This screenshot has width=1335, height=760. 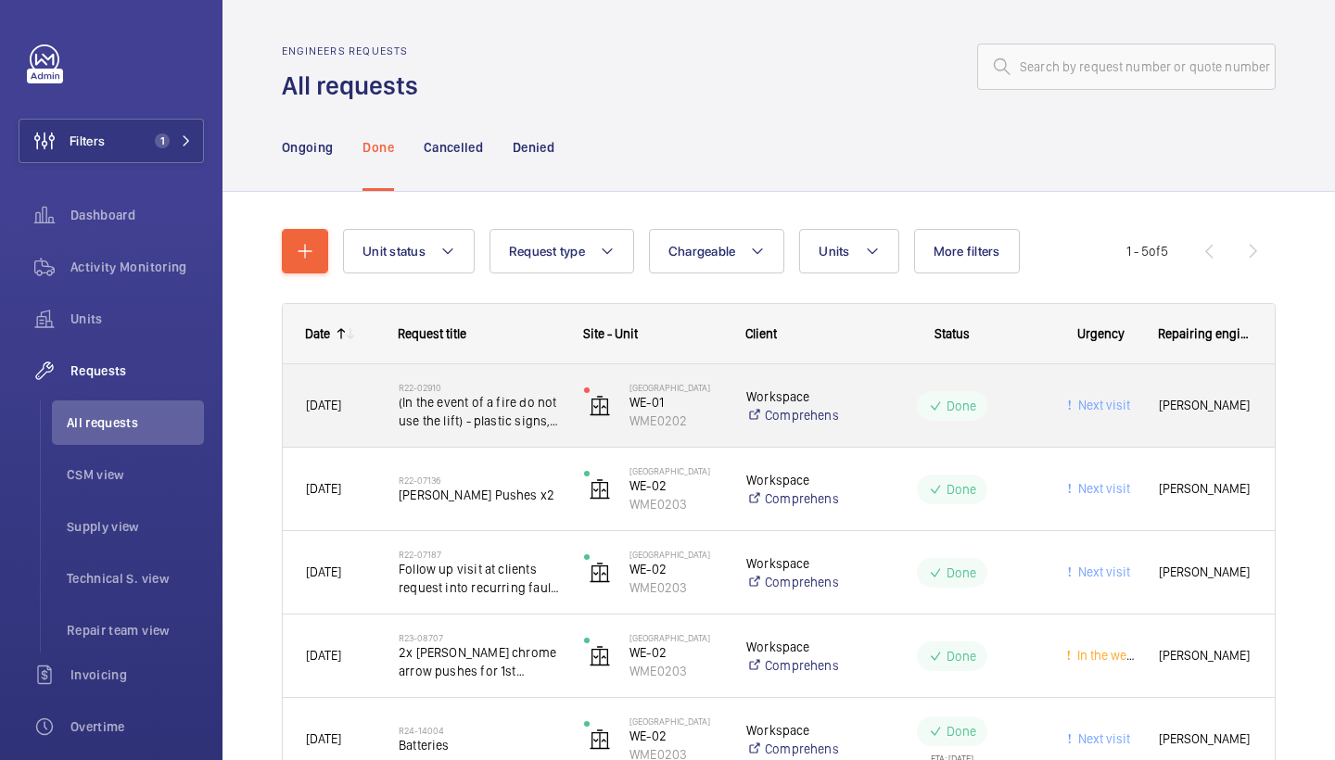 What do you see at coordinates (761, 334) in the screenshot?
I see `span: Client` at bounding box center [761, 334].